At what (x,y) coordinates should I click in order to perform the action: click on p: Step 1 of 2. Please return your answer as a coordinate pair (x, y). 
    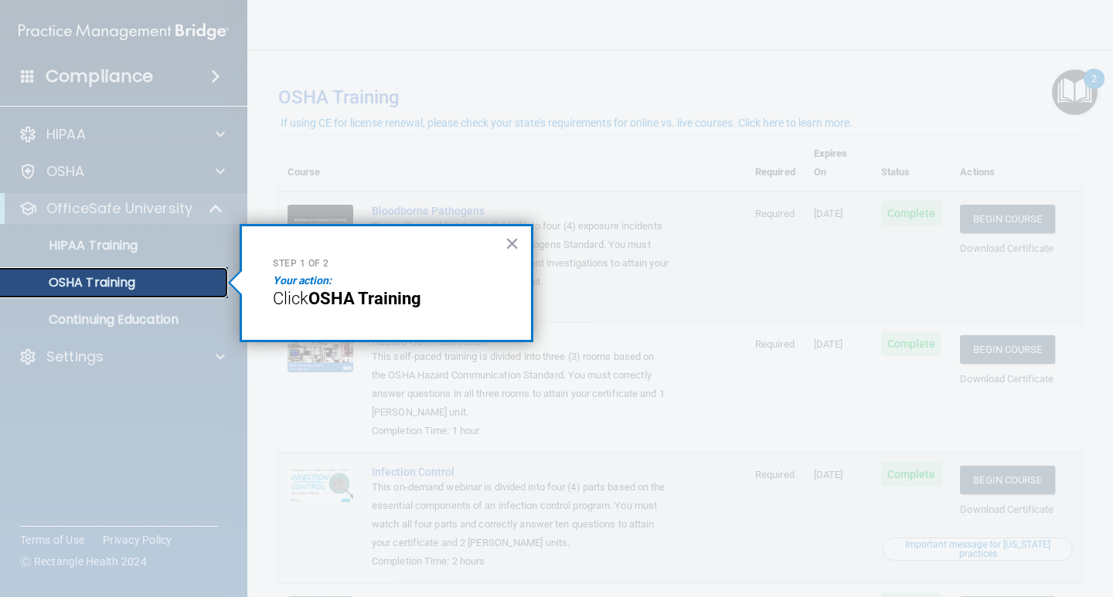
    Looking at the image, I should click on (386, 264).